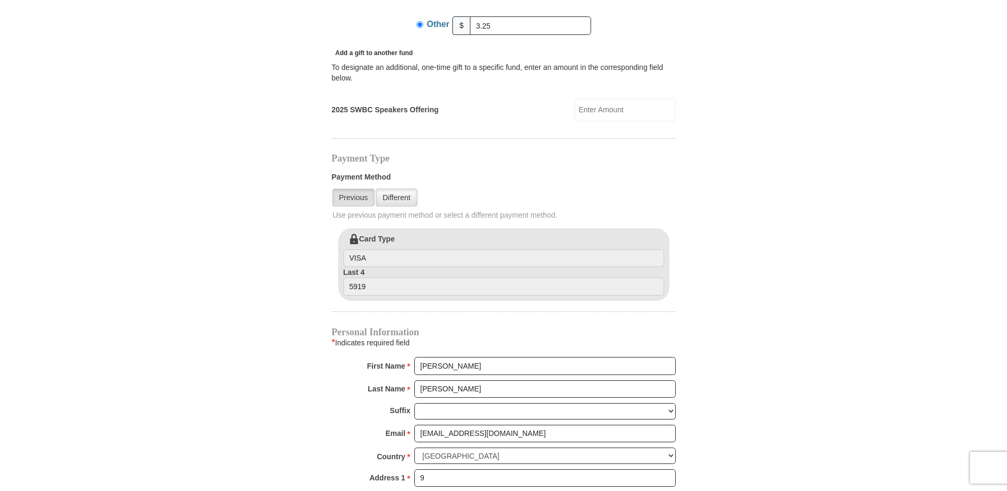 The image size is (1007, 491). Describe the element at coordinates (530, 25) in the screenshot. I see `input: Other Amount` at that location.